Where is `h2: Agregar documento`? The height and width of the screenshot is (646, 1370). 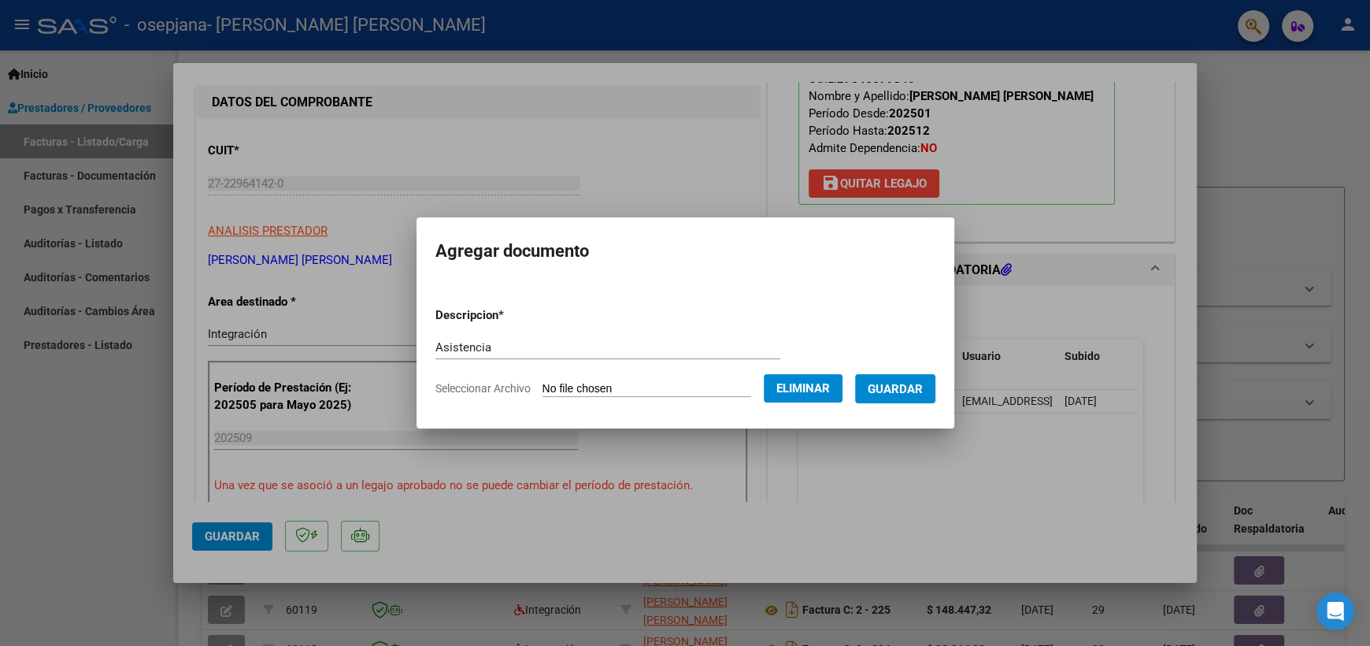
h2: Agregar documento is located at coordinates (685, 251).